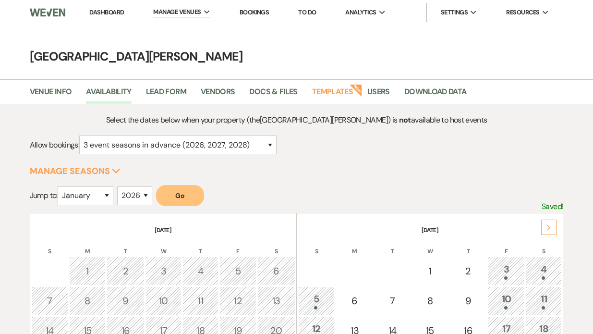 The height and width of the screenshot is (334, 593). I want to click on img: Weven Logo, so click(48, 12).